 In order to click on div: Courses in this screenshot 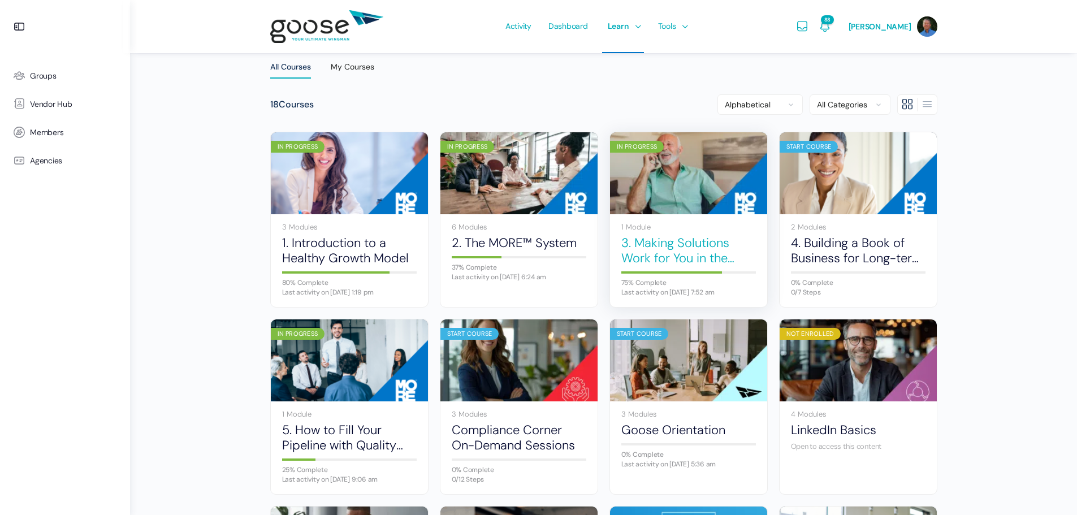, I will do `click(292, 105)`.